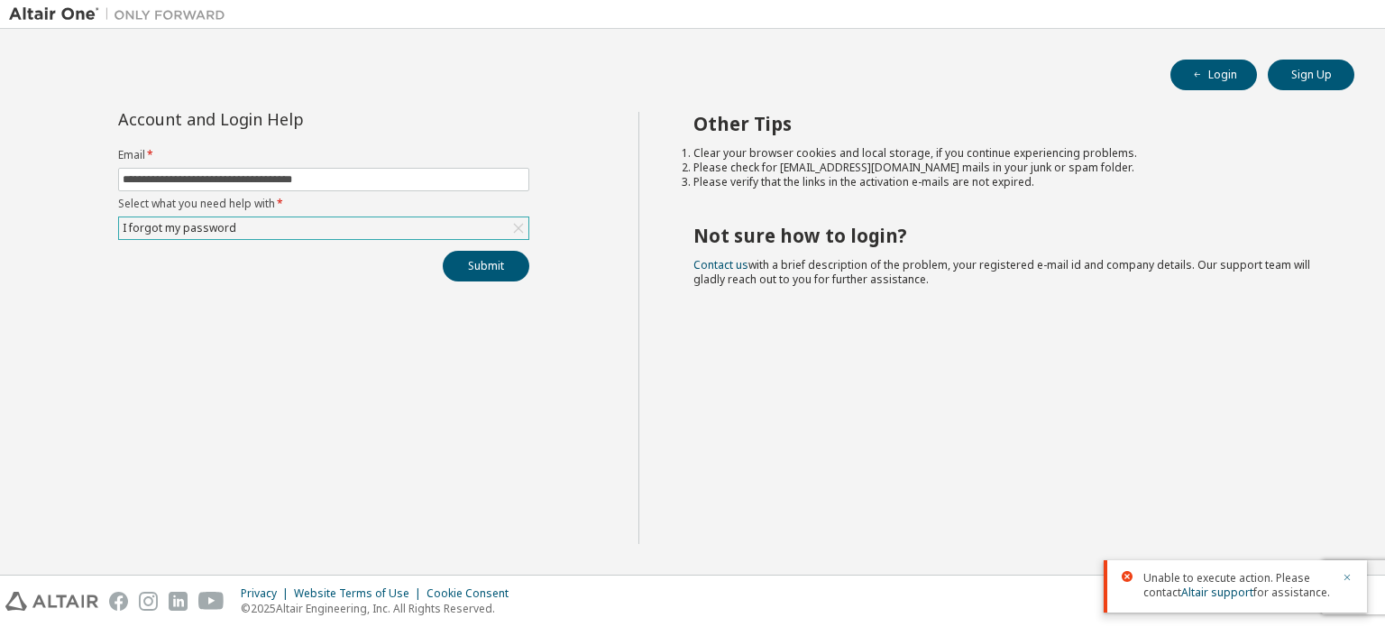  What do you see at coordinates (211, 600) in the screenshot?
I see `img: youtube.svg` at bounding box center [211, 600].